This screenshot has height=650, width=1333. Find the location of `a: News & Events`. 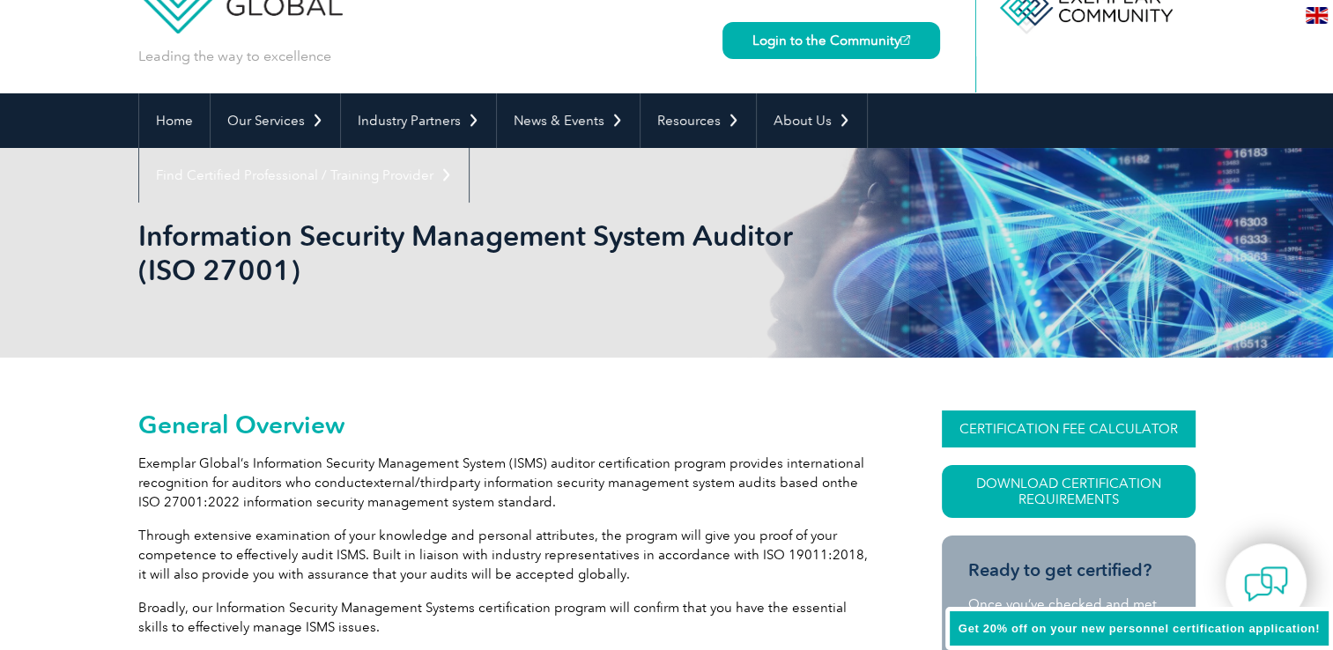

a: News & Events is located at coordinates (568, 121).